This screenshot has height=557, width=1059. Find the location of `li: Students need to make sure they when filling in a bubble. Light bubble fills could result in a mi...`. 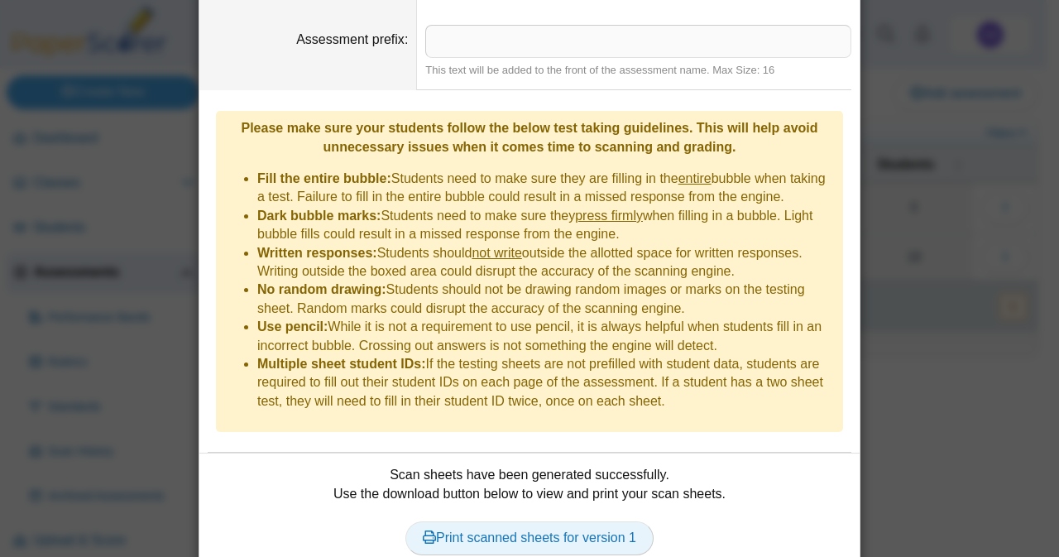

li: Students need to make sure they when filling in a bubble. Light bubble fills could result in a mi... is located at coordinates (546, 225).